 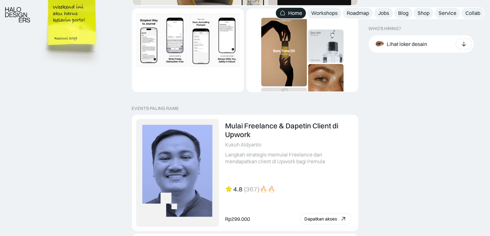 What do you see at coordinates (238, 219) in the screenshot?
I see `div: Rp299.000` at bounding box center [238, 219].